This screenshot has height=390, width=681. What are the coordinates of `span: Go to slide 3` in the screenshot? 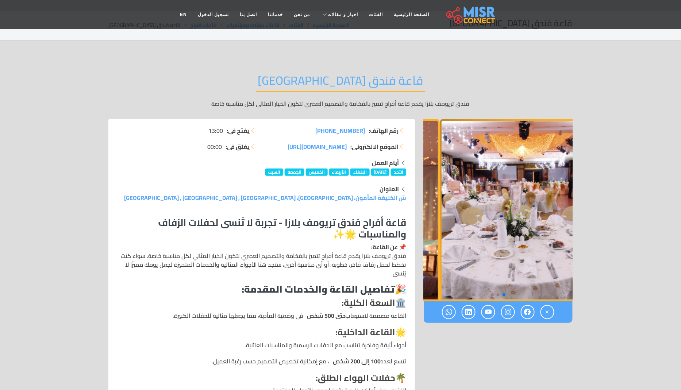 It's located at (492, 295).